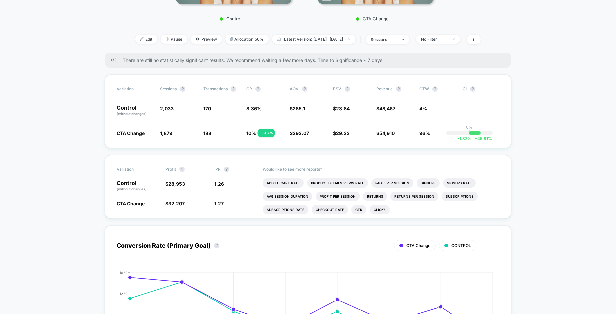  I want to click on span: There are still no statistically significant results. We recommend waiting a few more days . Time..., so click(310, 60).